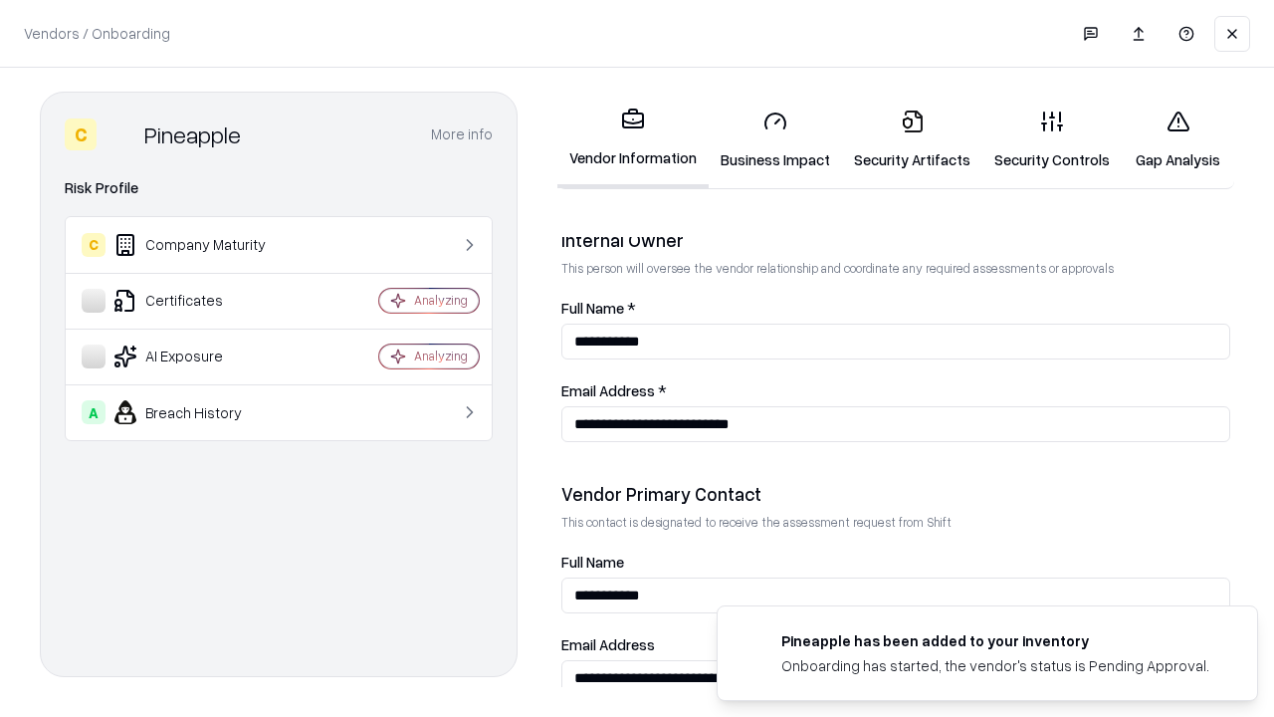  What do you see at coordinates (896, 308) in the screenshot?
I see `label: Full Name *` at bounding box center [896, 308].